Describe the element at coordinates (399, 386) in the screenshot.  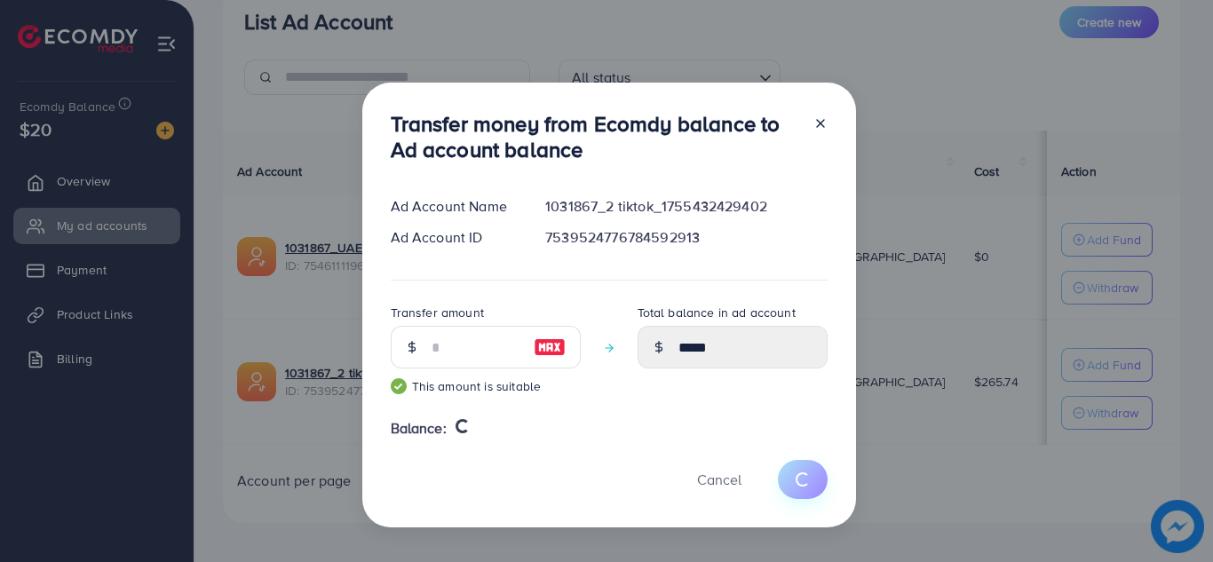
I see `img: guide` at that location.